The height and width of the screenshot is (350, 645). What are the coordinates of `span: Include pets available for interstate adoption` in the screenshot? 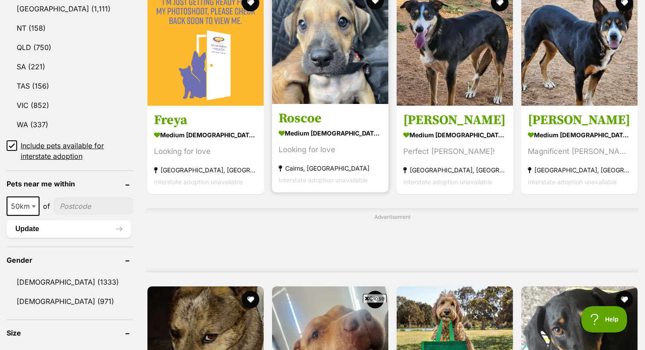 It's located at (77, 151).